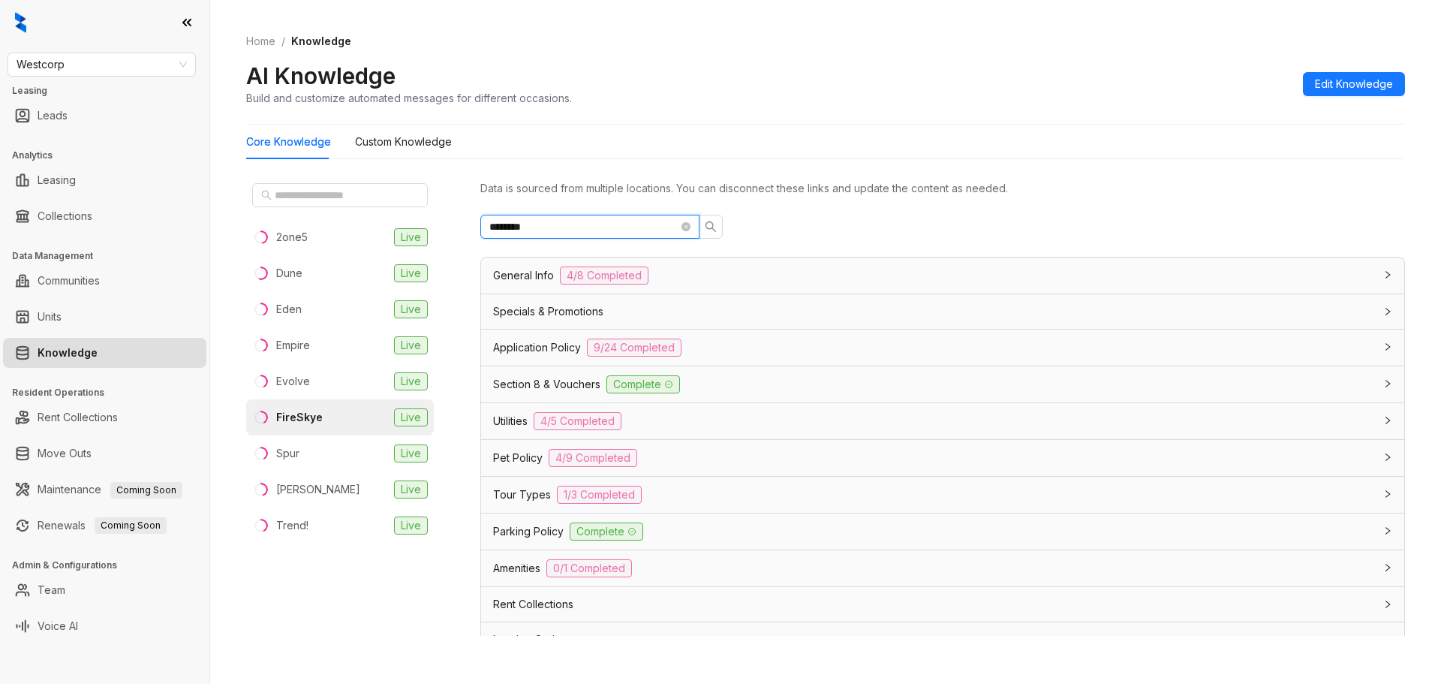 This screenshot has height=684, width=1441. What do you see at coordinates (537, 347) in the screenshot?
I see `span: Application Policy` at bounding box center [537, 347].